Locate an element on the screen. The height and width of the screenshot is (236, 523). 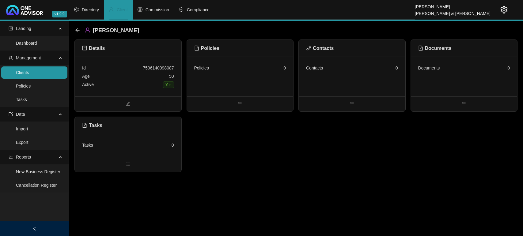
span: Landing is located at coordinates (24, 28).